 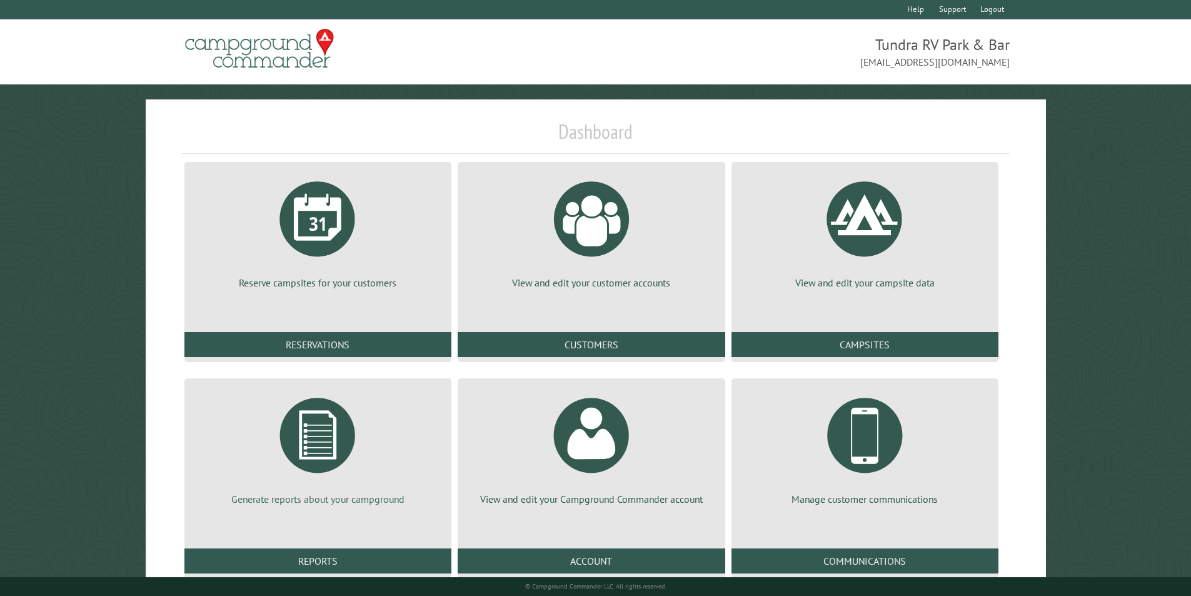 I want to click on p: View and edit your customer accounts, so click(x=591, y=283).